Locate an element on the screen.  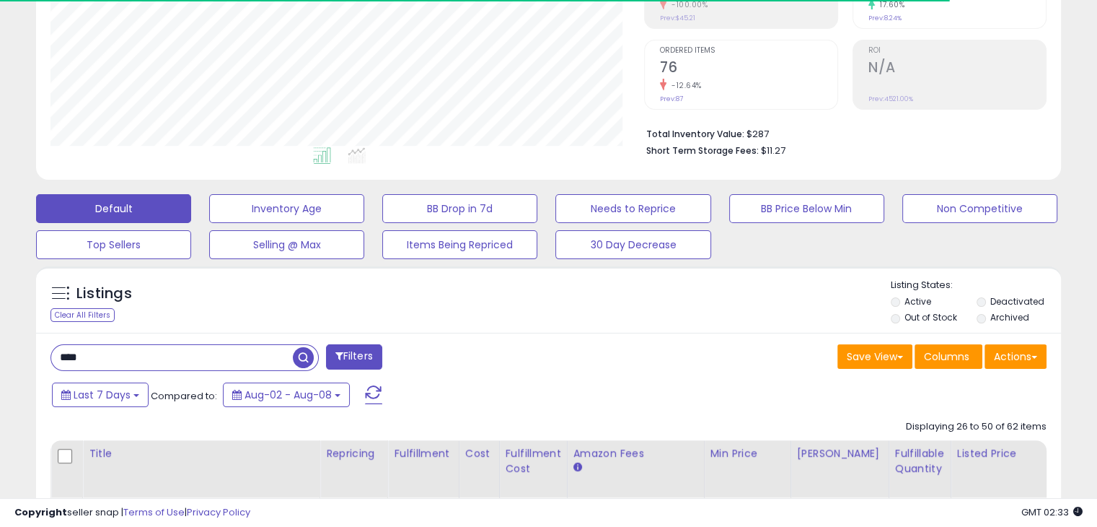
div: Cost is located at coordinates (479, 453).